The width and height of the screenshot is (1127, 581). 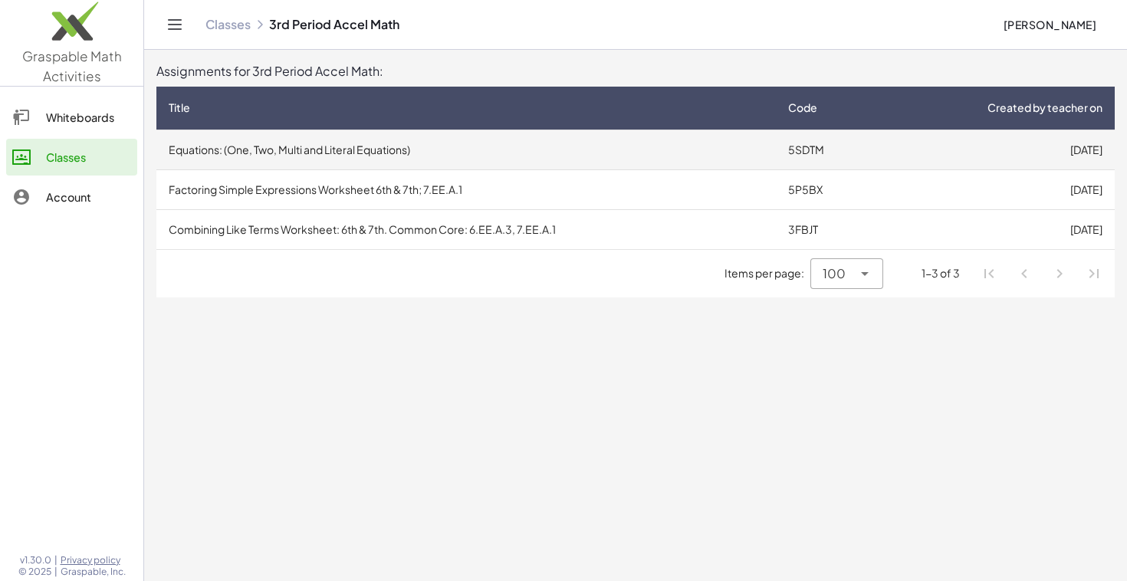 What do you see at coordinates (828, 229) in the screenshot?
I see `td: 3FBJT` at bounding box center [828, 229].